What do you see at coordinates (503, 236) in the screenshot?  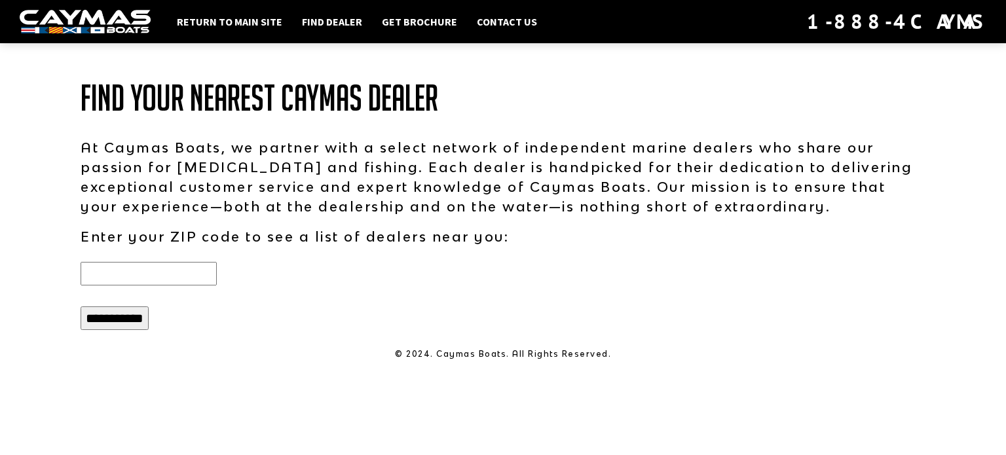 I see `p: Enter your ZIP code to see a list of dealers near you:` at bounding box center [503, 236].